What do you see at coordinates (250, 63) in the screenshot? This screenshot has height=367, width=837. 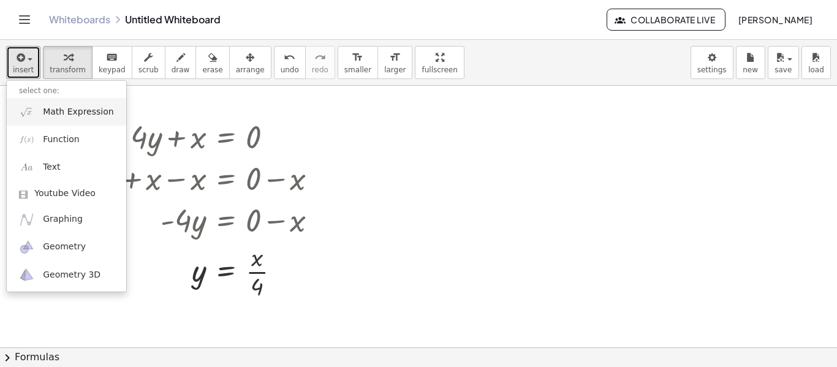 I see `button: arrange` at bounding box center [250, 63].